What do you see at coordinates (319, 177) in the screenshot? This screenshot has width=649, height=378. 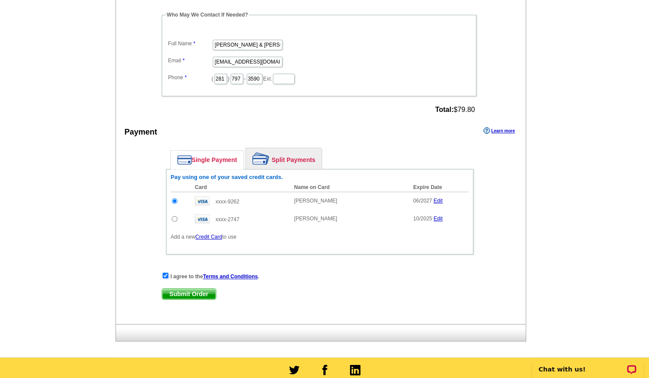 I see `h6: Pay using one of your saved credit cards.` at bounding box center [319, 177].